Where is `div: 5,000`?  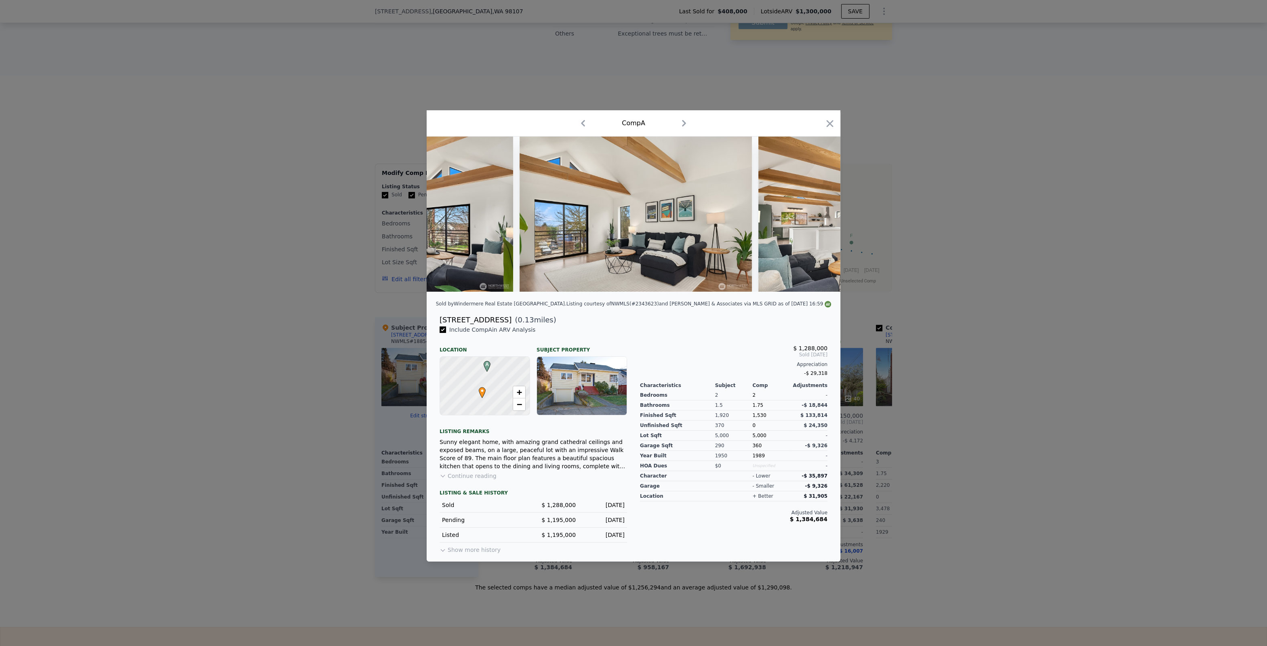 div: 5,000 is located at coordinates (734, 436).